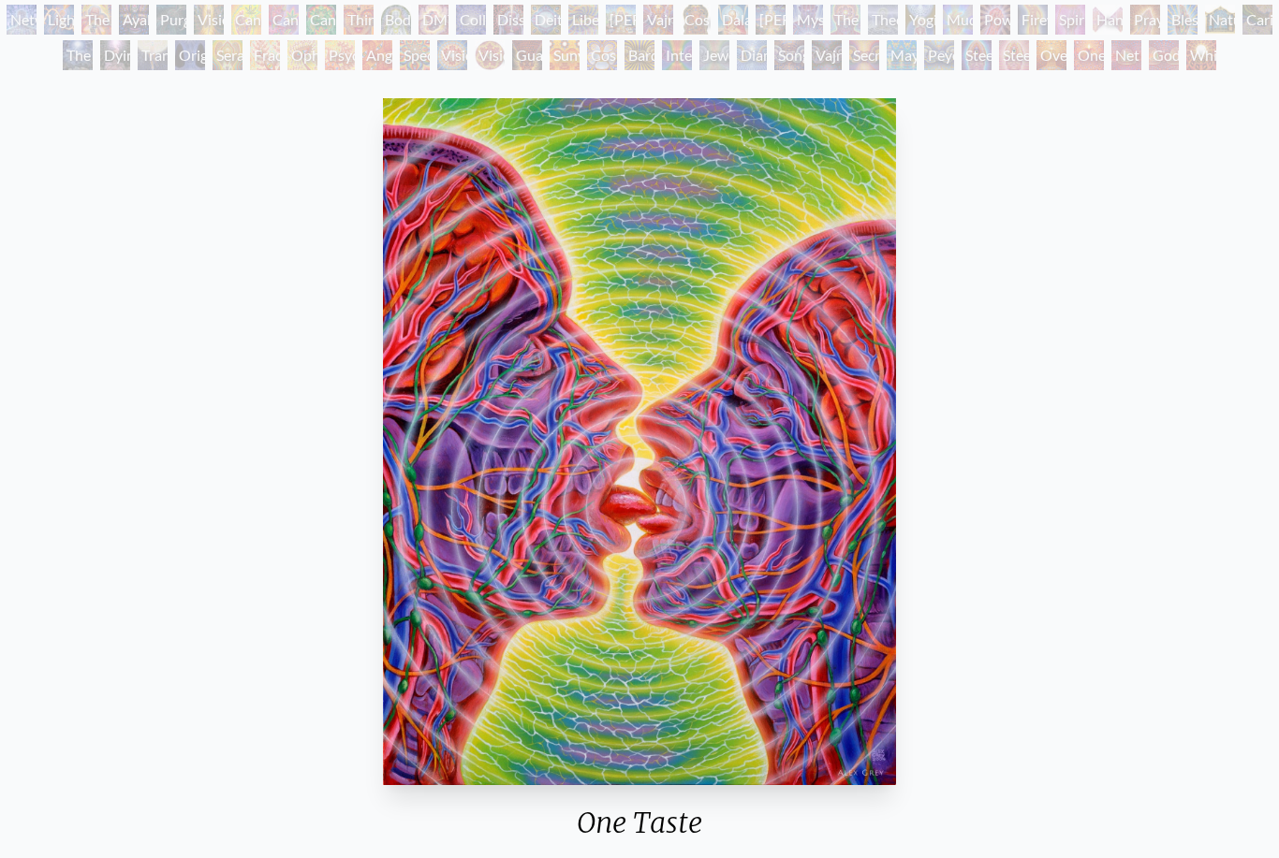 The image size is (1279, 858). What do you see at coordinates (1145, 20) in the screenshot?
I see `div: Praying Hands` at bounding box center [1145, 20].